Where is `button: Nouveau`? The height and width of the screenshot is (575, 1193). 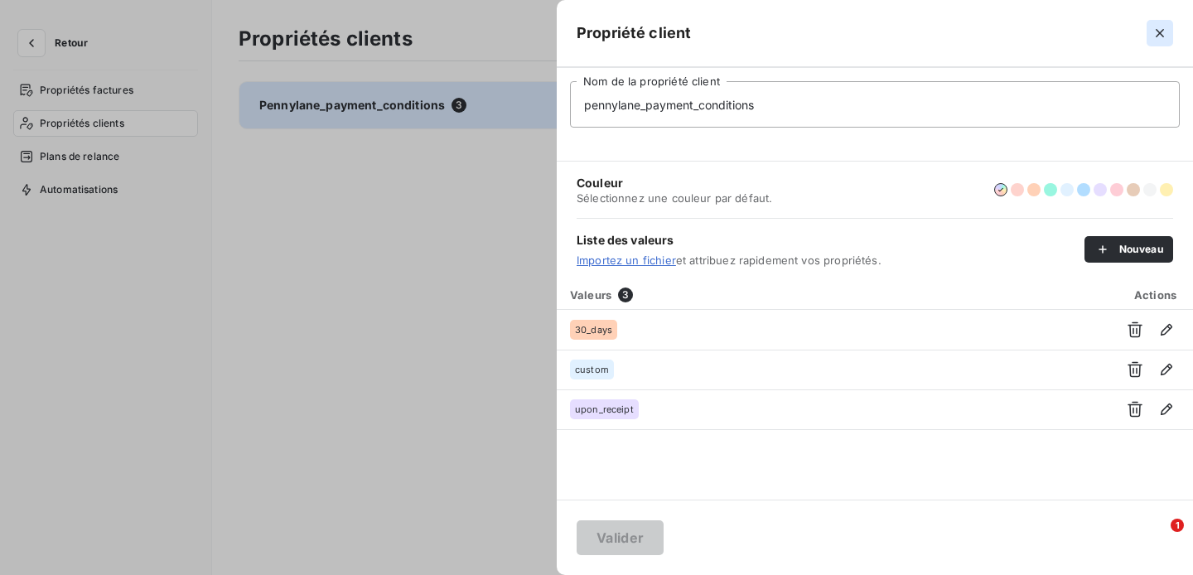
button: Nouveau is located at coordinates (1128, 249).